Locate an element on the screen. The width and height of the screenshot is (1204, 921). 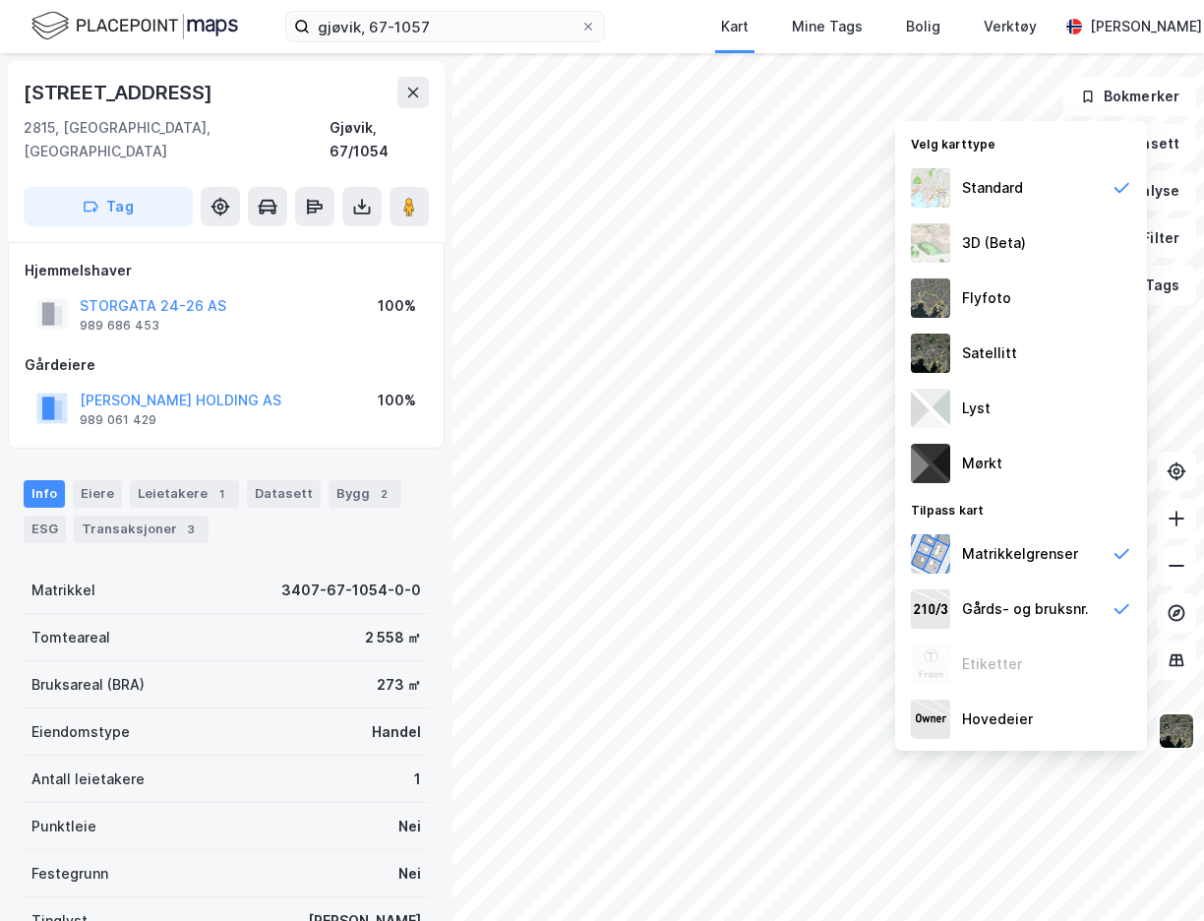
button: Bokmerker is located at coordinates (1129, 96).